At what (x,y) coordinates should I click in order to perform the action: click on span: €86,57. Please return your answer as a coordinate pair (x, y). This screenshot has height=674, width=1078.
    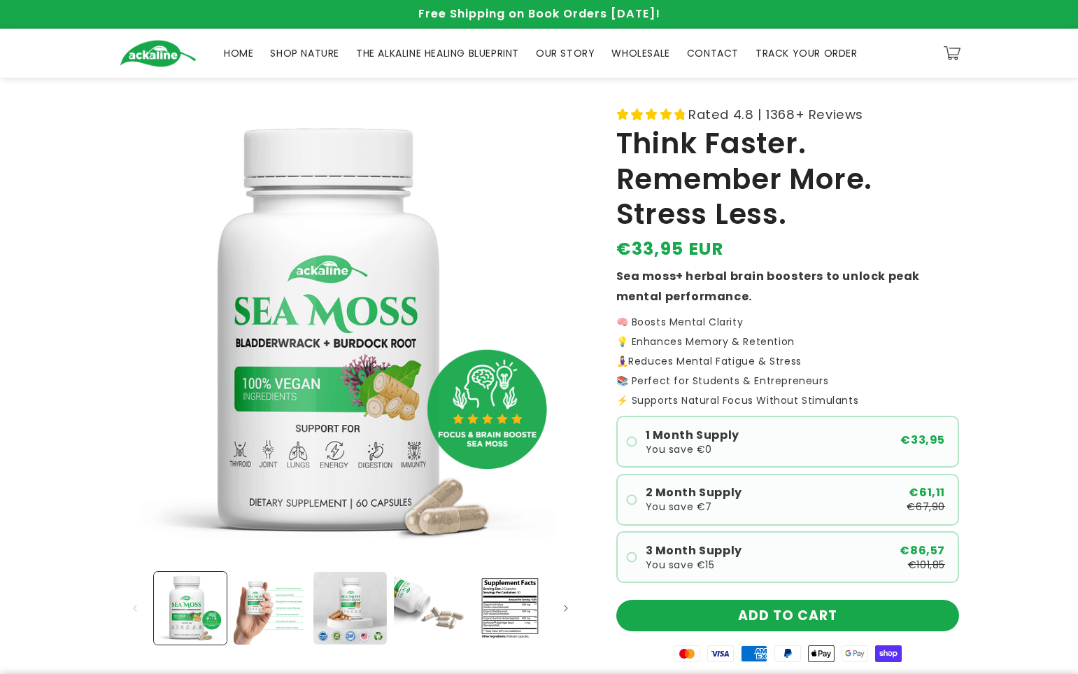
    Looking at the image, I should click on (922, 551).